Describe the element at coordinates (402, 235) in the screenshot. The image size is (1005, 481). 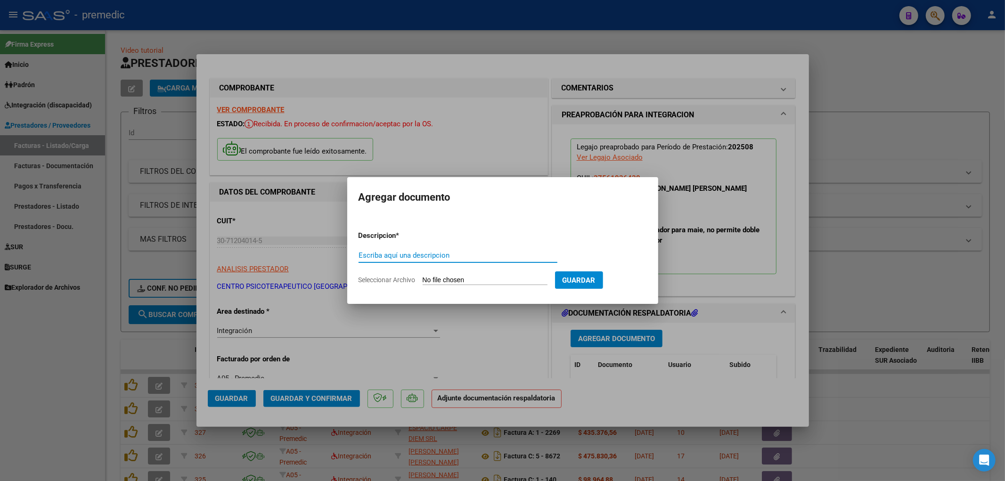
I see `p: Descripcion` at that location.